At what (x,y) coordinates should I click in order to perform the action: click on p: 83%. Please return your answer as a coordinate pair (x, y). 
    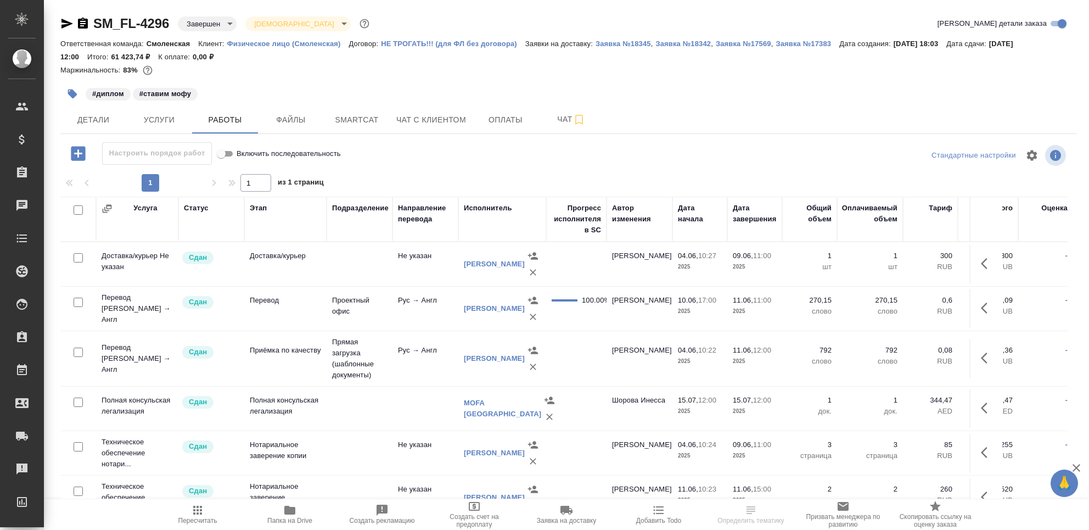
    Looking at the image, I should click on (131, 70).